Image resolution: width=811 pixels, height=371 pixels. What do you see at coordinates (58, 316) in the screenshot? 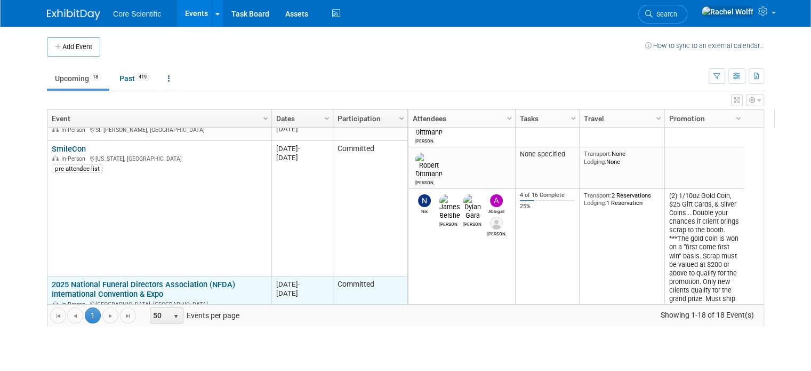
I see `span: Go to the first page` at bounding box center [58, 316].